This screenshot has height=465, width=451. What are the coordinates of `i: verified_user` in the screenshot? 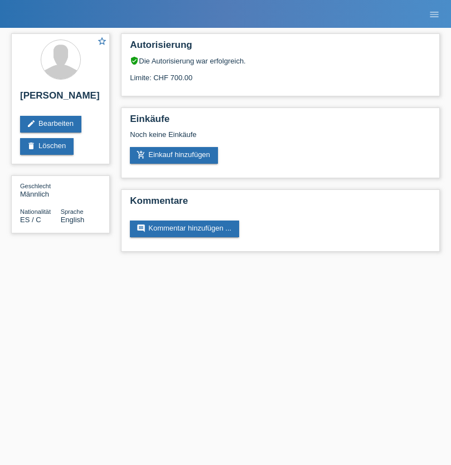 It's located at (134, 61).